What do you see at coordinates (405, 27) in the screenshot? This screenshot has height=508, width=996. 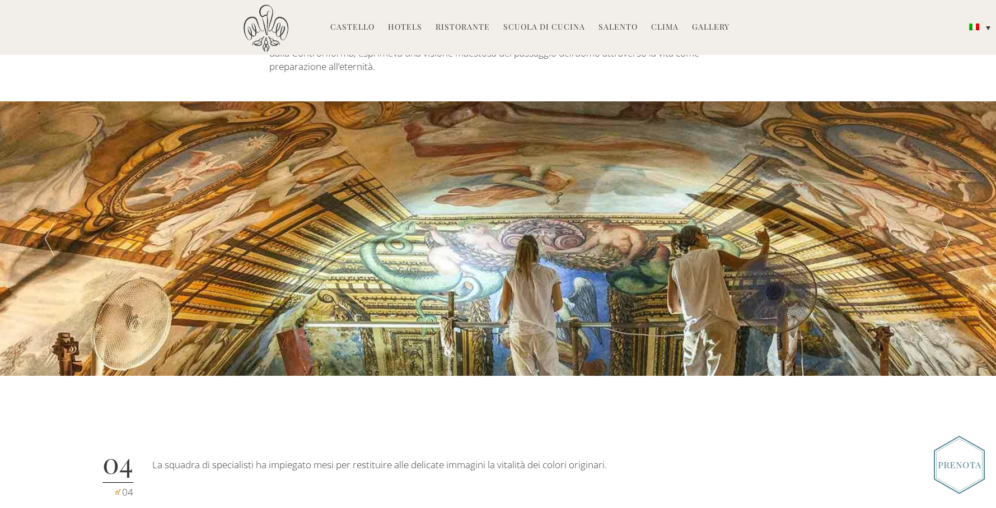 I see `a: Hotels` at bounding box center [405, 27].